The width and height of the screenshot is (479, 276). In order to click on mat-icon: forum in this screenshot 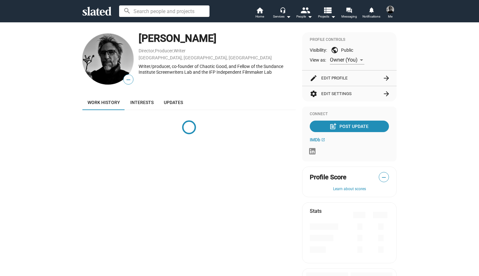, I will do `click(349, 10)`.